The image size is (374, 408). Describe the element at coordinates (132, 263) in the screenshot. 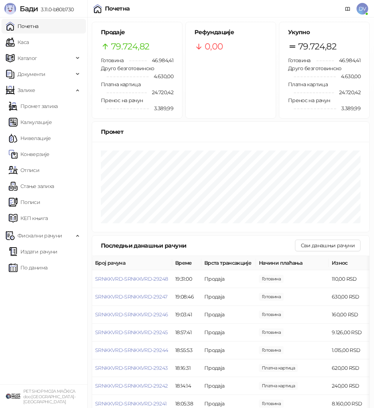

I see `th: Број рачуна` at that location.